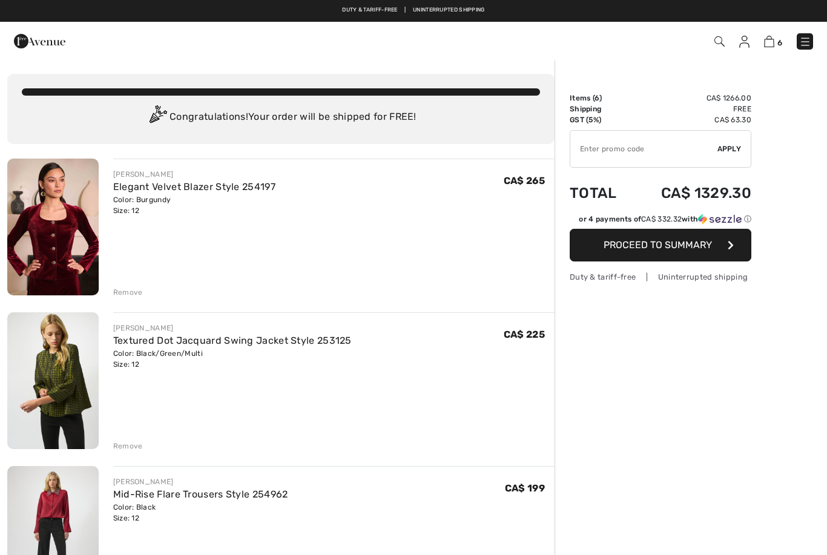 The width and height of the screenshot is (827, 555). What do you see at coordinates (200, 494) in the screenshot?
I see `a: Mid-Rise Flare Trousers Style 254962` at bounding box center [200, 494].